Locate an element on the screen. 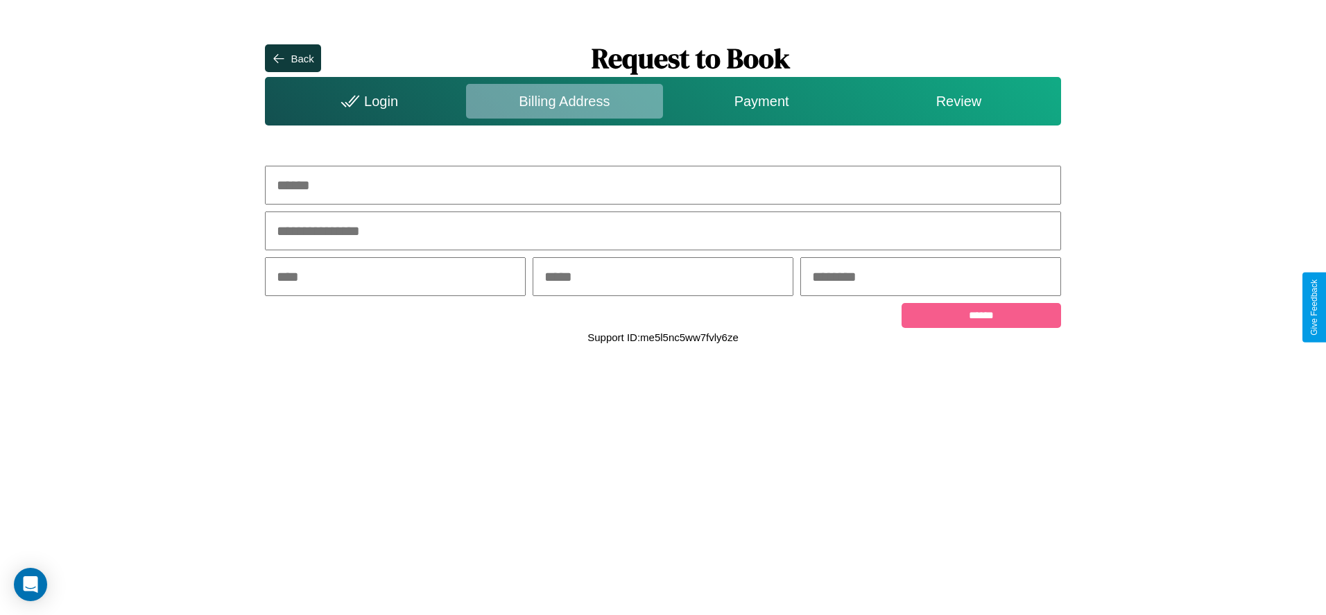  div: Give Feedback is located at coordinates (1314, 307).